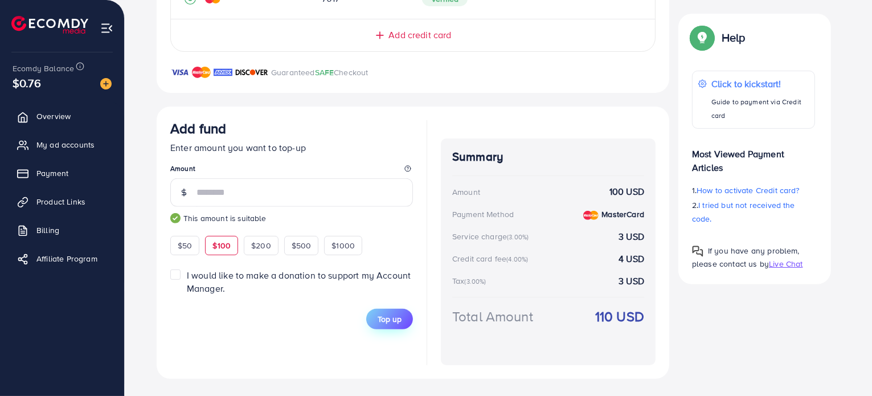  What do you see at coordinates (591, 215) in the screenshot?
I see `img: credit` at bounding box center [591, 215].